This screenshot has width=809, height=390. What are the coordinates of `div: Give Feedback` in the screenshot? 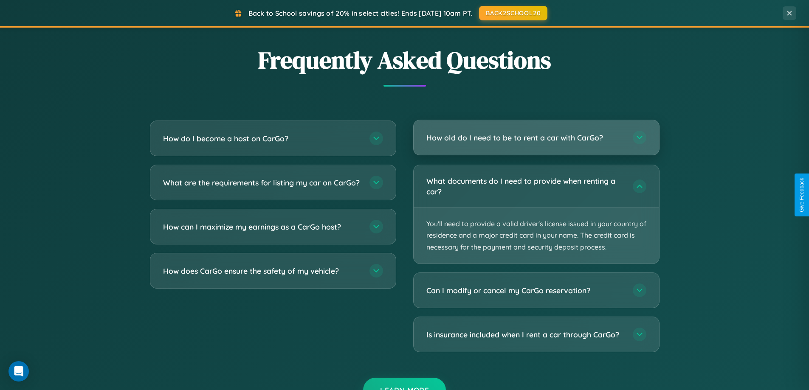 It's located at (802, 195).